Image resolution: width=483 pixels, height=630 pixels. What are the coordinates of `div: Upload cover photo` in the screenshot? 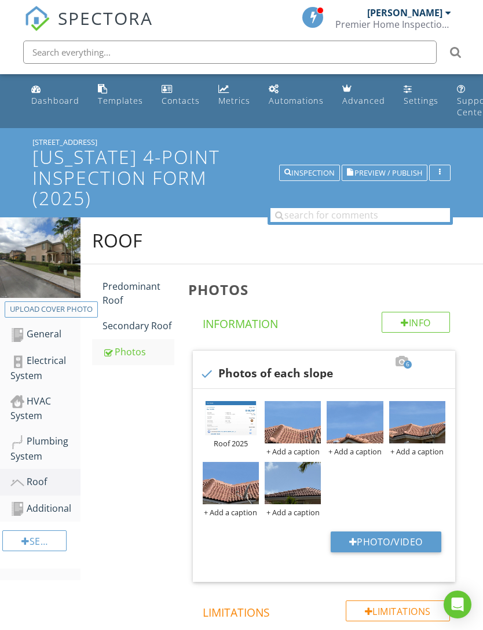 It's located at (51, 310).